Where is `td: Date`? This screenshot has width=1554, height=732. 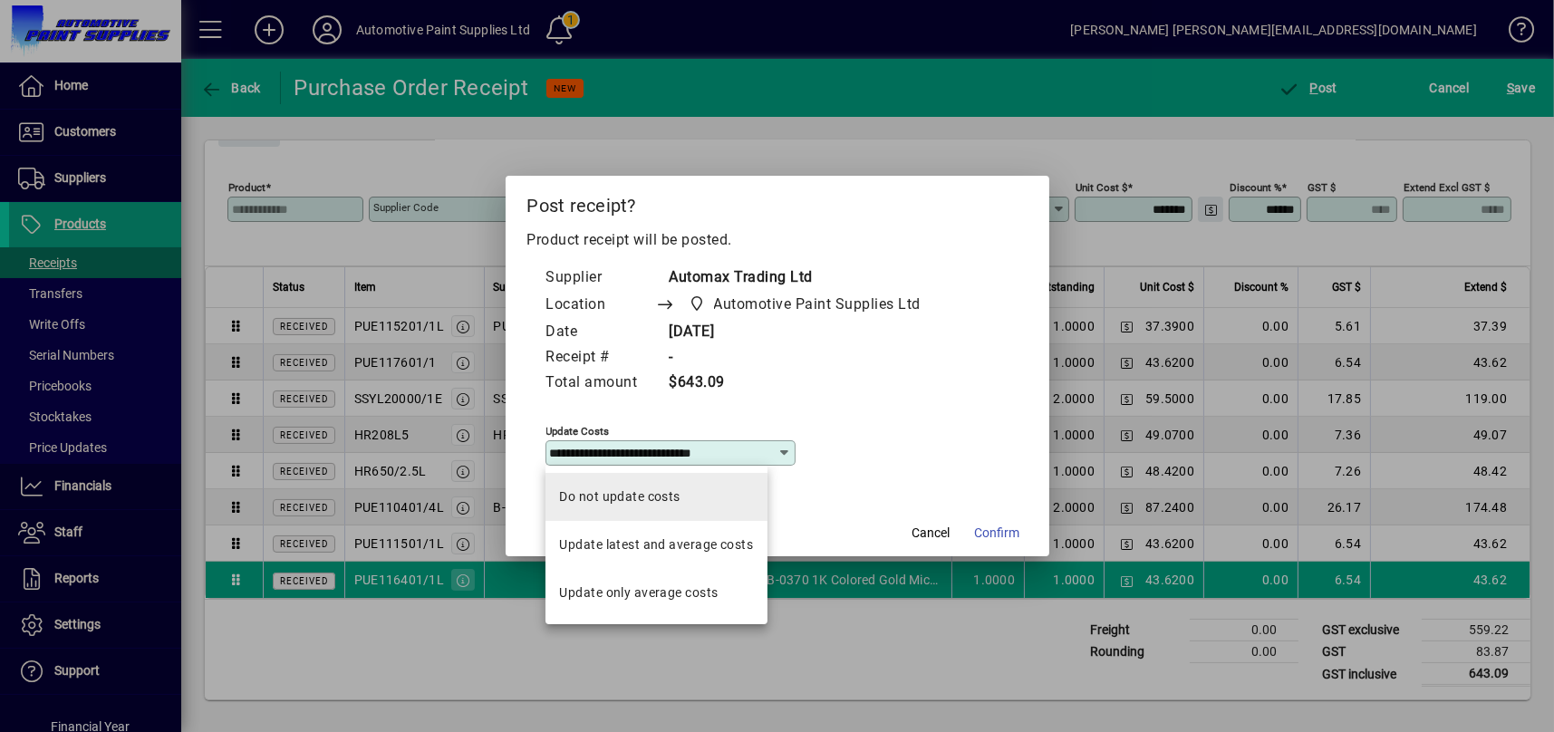
td: Date is located at coordinates (601, 333).